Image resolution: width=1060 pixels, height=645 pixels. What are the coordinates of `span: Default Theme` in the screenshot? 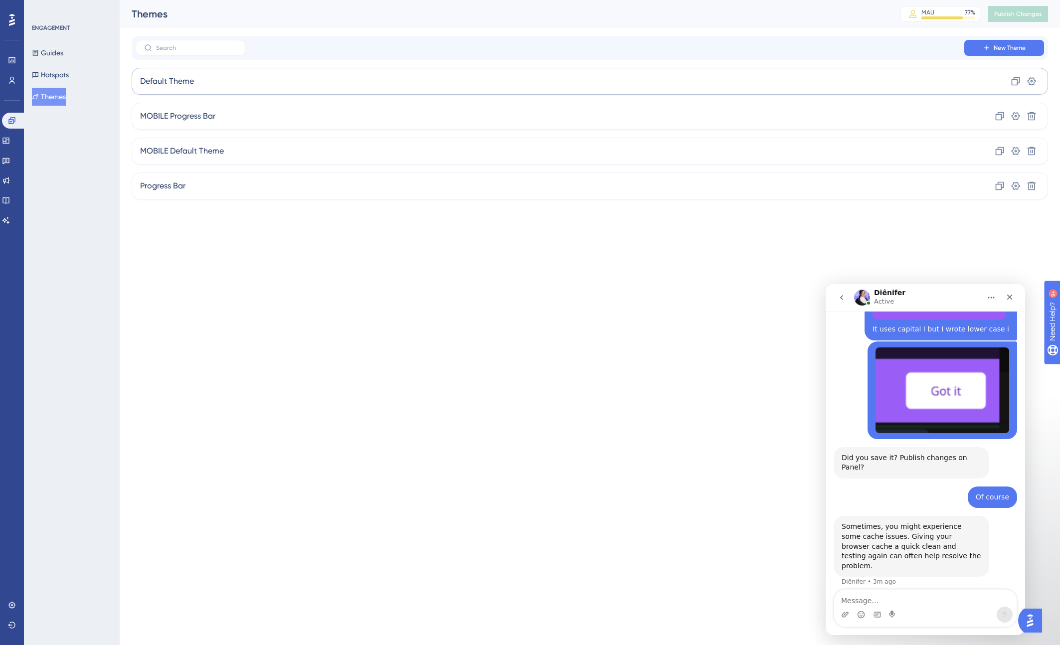 It's located at (167, 81).